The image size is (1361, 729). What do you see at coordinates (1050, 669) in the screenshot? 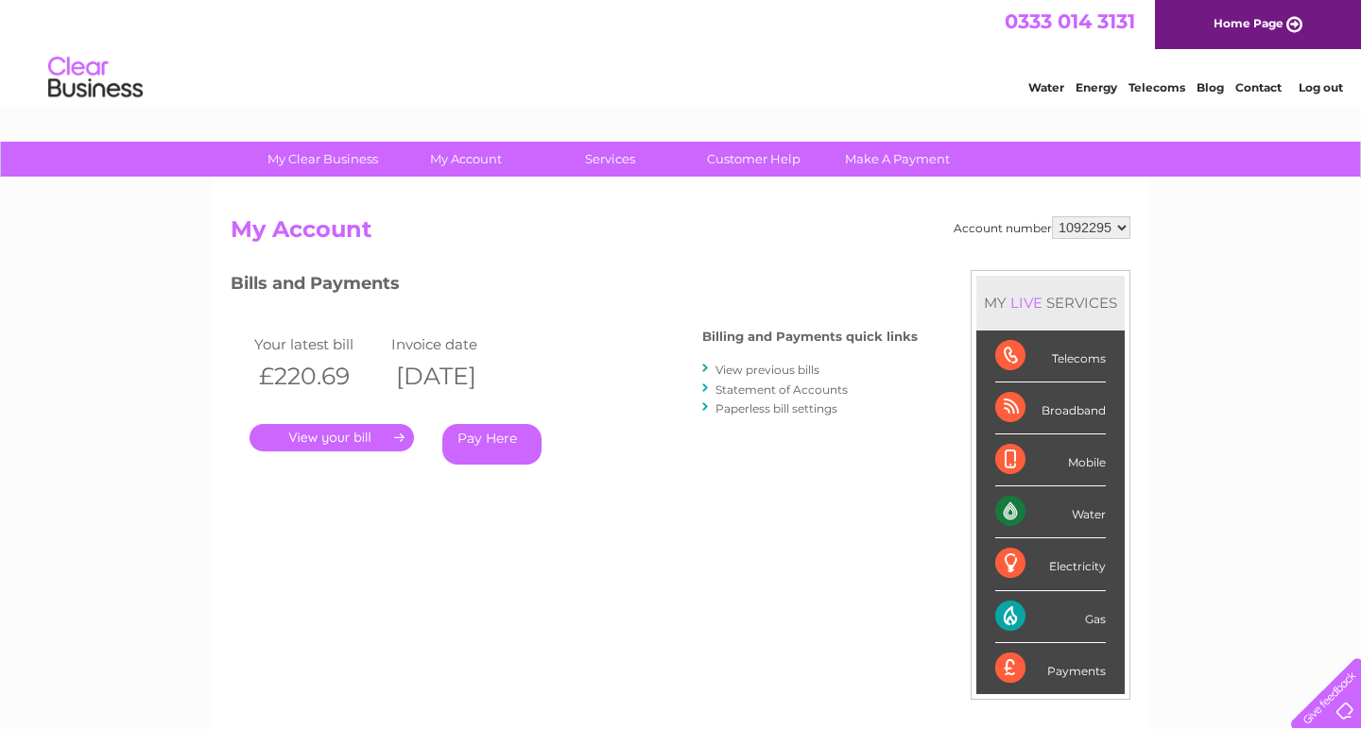
I see `div: Payments` at bounding box center [1050, 669].